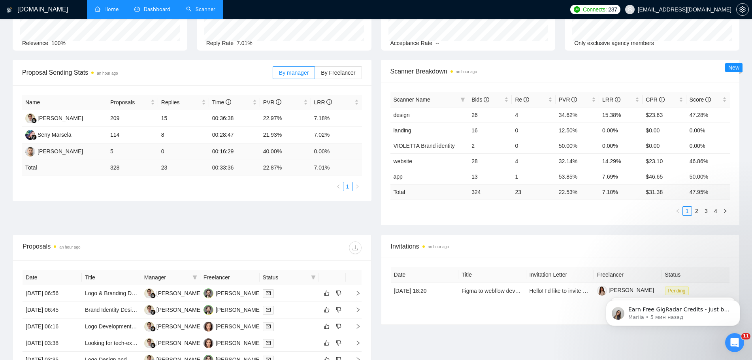 The image size is (752, 360). What do you see at coordinates (412, 100) in the screenshot?
I see `span: Scanner Name` at bounding box center [412, 100].